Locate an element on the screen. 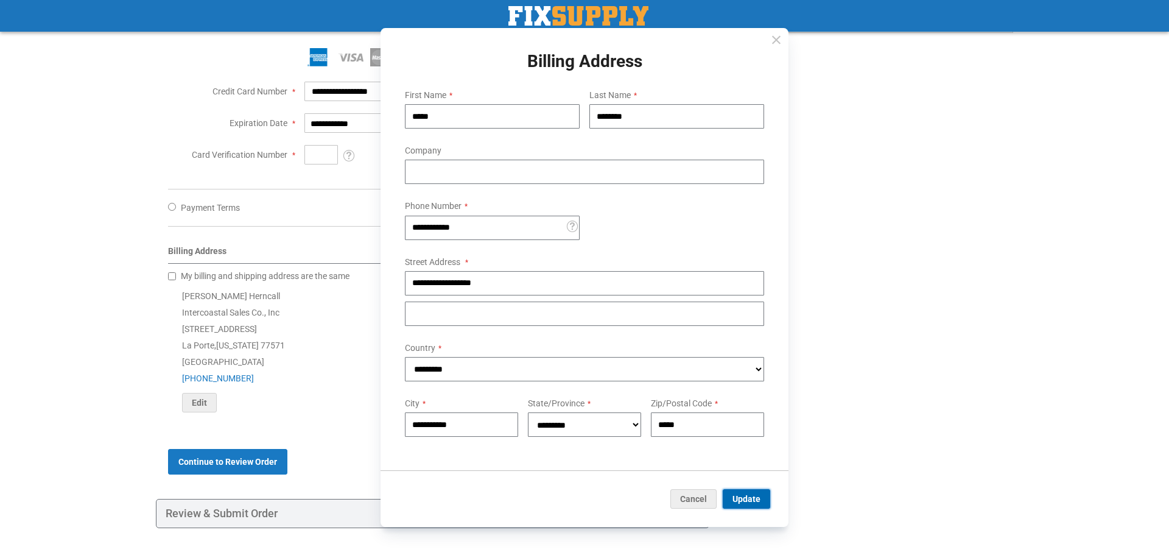 This screenshot has height=555, width=1169. span: Phone Number is located at coordinates (433, 206).